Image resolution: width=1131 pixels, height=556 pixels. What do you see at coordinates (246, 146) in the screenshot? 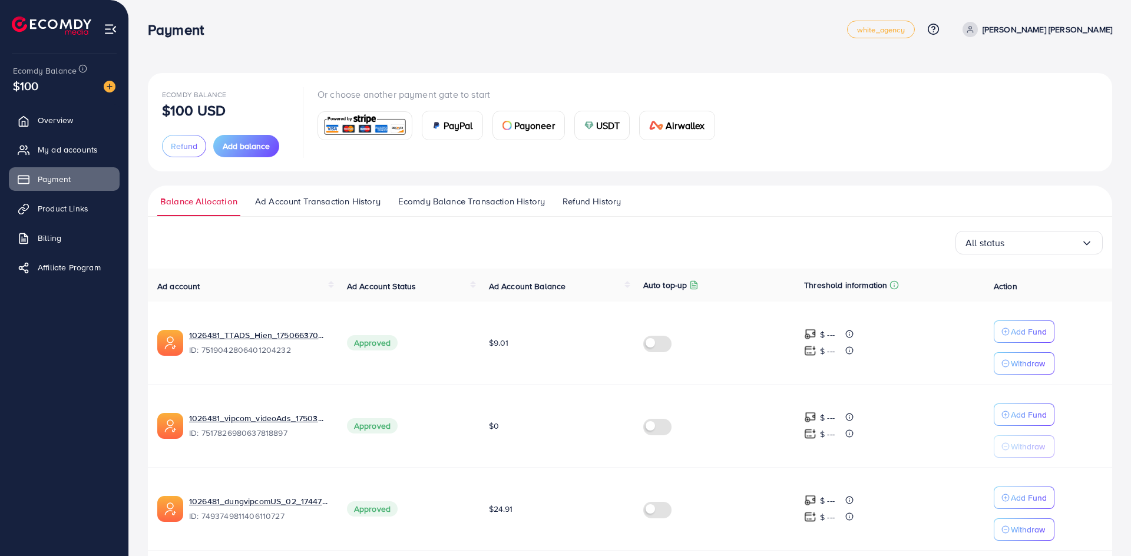
I see `span: Add balance` at bounding box center [246, 146].